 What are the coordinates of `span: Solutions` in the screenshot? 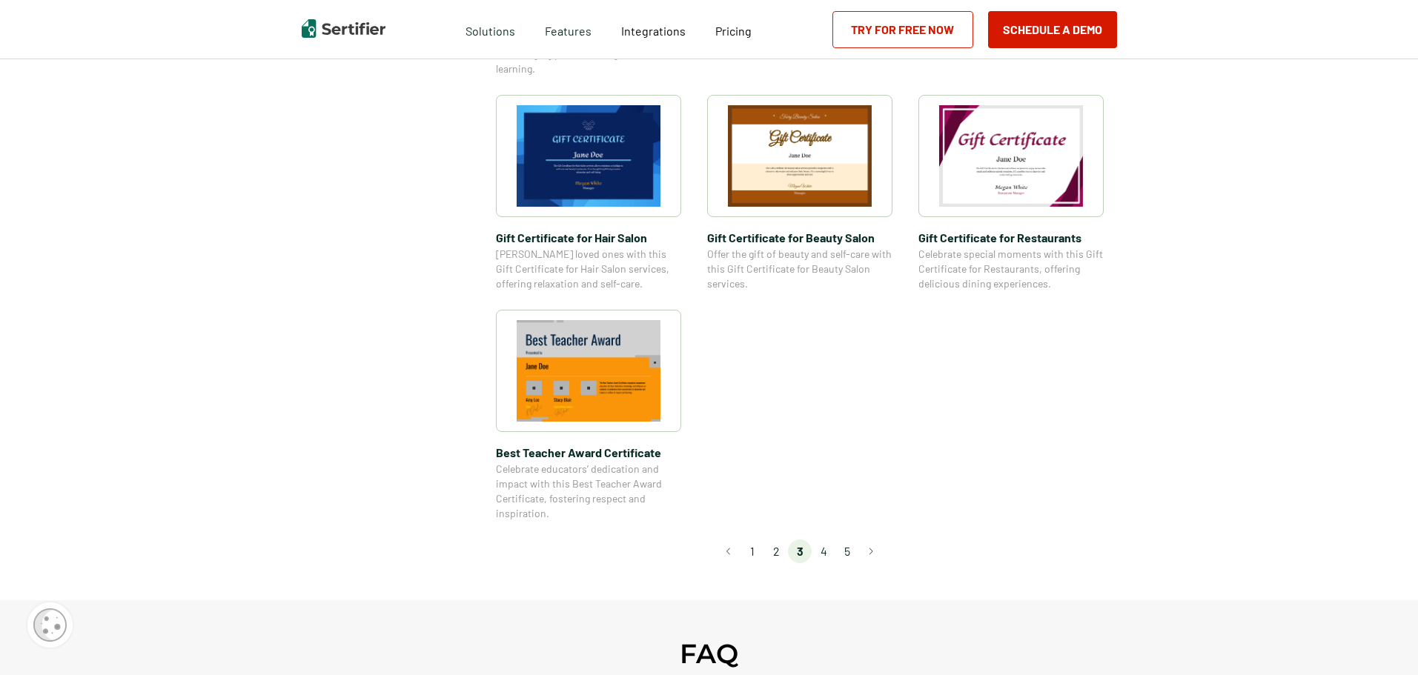 It's located at (490, 29).